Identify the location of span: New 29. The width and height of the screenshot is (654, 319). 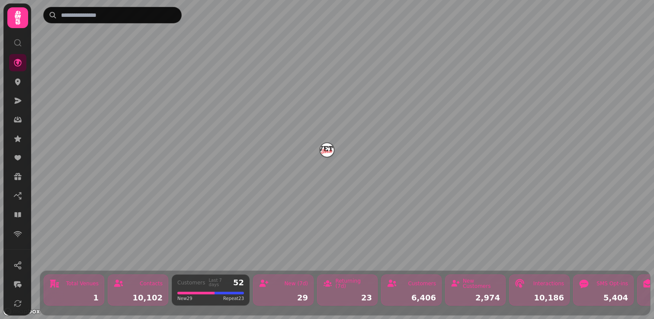
(185, 299).